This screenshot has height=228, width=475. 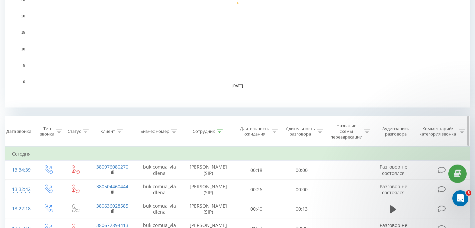 What do you see at coordinates (24, 65) in the screenshot?
I see `text: 5` at bounding box center [24, 65].